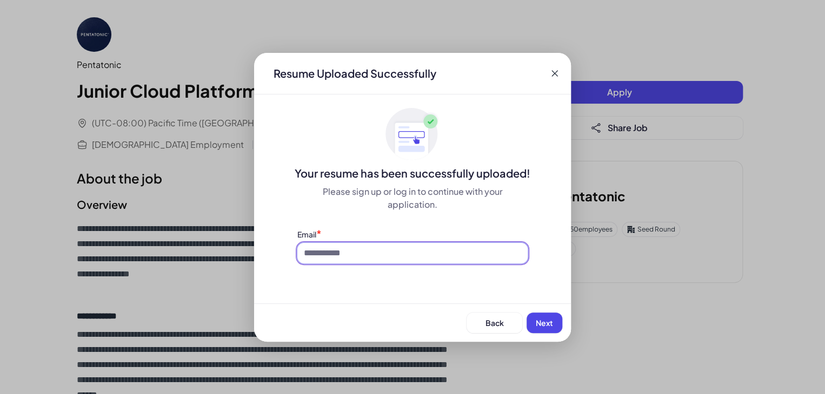 This screenshot has height=394, width=825. I want to click on button: Next, so click(544, 323).